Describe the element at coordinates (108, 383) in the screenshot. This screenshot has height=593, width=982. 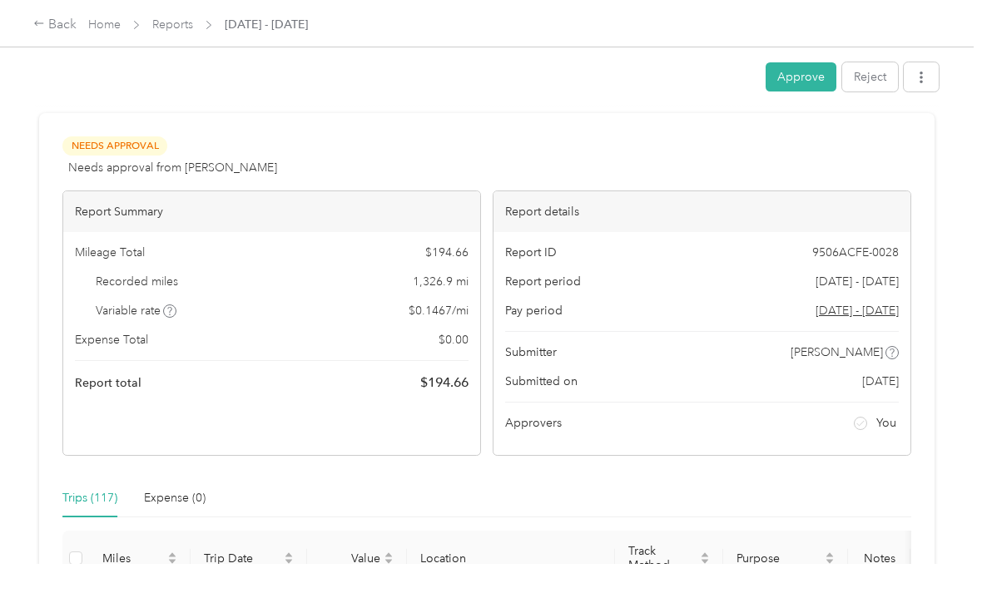
I see `span: Report total` at that location.